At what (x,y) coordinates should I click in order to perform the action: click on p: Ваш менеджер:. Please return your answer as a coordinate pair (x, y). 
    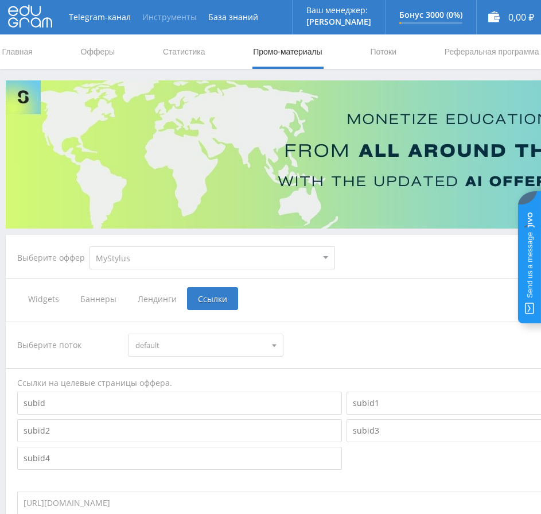
    Looking at the image, I should click on (339, 10).